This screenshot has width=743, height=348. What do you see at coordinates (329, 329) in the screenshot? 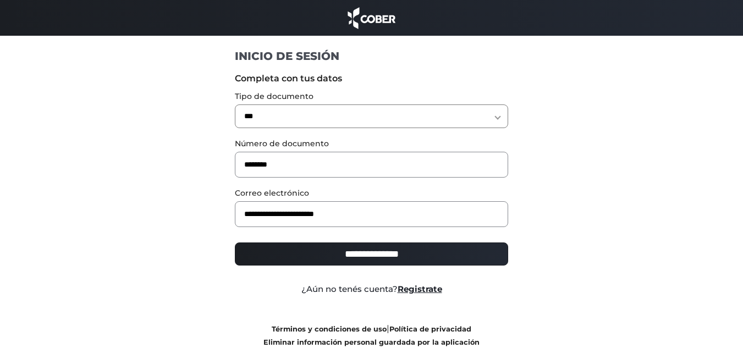
I see `a: Términos y condiciones de uso` at bounding box center [329, 329].